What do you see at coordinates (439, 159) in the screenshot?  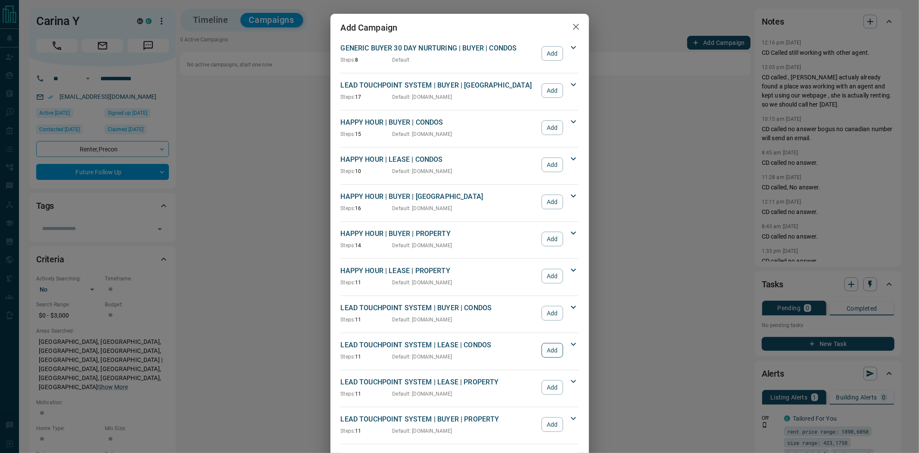 I see `p: HAPPY HOUR | LEASE | CONDOS` at bounding box center [439, 159].